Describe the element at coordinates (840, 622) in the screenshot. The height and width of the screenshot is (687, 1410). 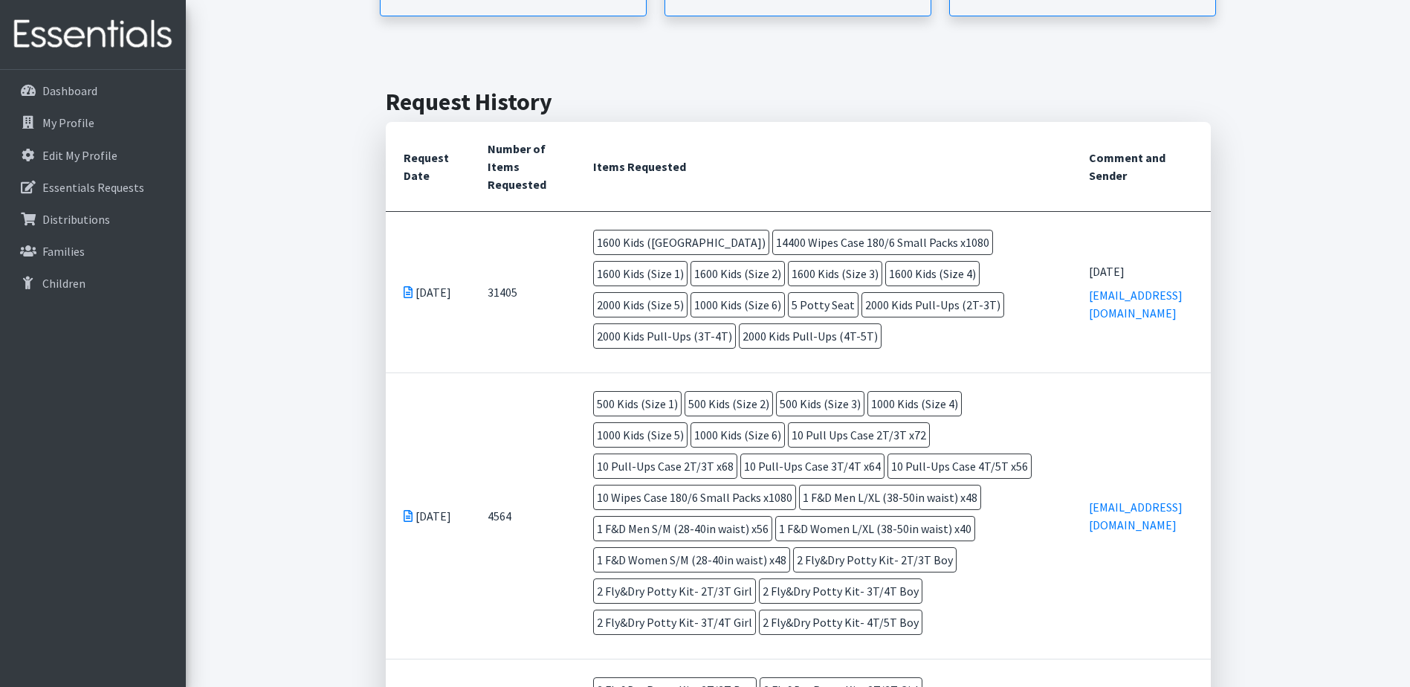
I see `span: 2 Fly&Dry Potty Kit- 4T/5T Boy` at that location.